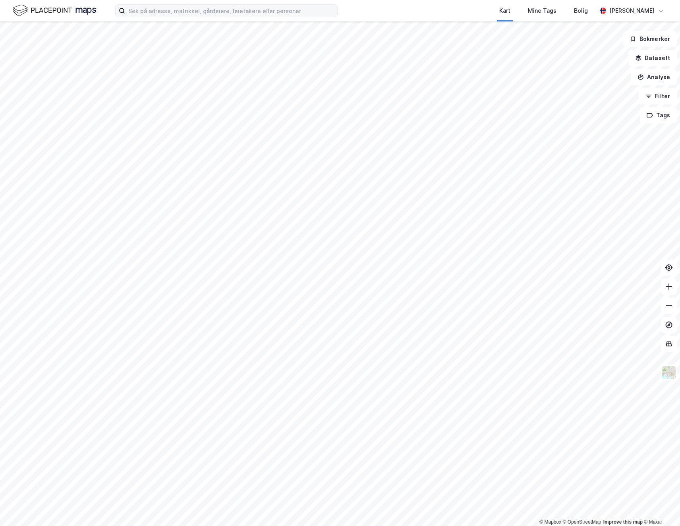  I want to click on div: Kart, so click(505, 11).